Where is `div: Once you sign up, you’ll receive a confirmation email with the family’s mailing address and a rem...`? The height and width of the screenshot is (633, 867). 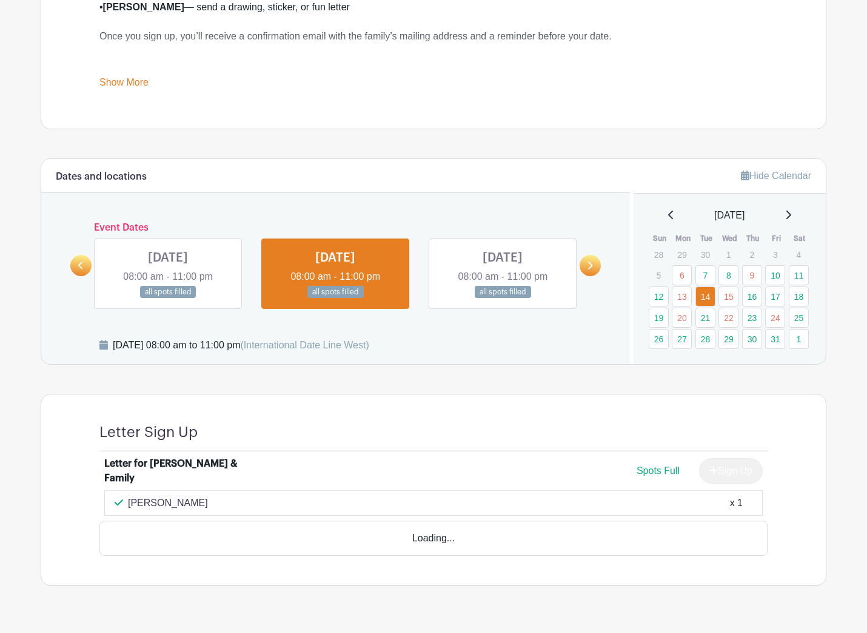
div: Once you sign up, you’ll receive a confirmation email with the family’s mailing address and a rem... is located at coordinates (434, 44).